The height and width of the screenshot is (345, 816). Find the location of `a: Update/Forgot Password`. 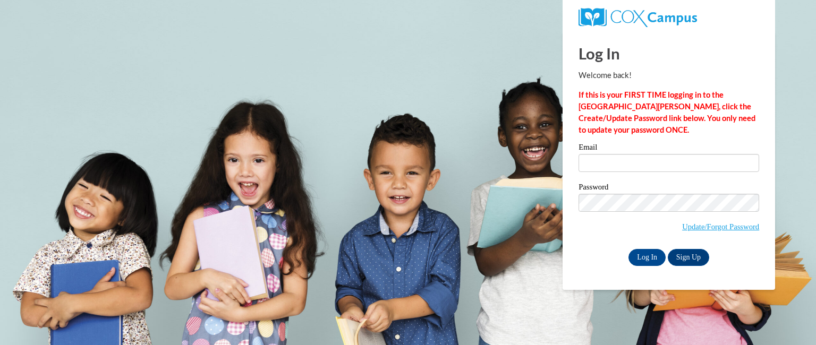

a: Update/Forgot Password is located at coordinates (720, 227).